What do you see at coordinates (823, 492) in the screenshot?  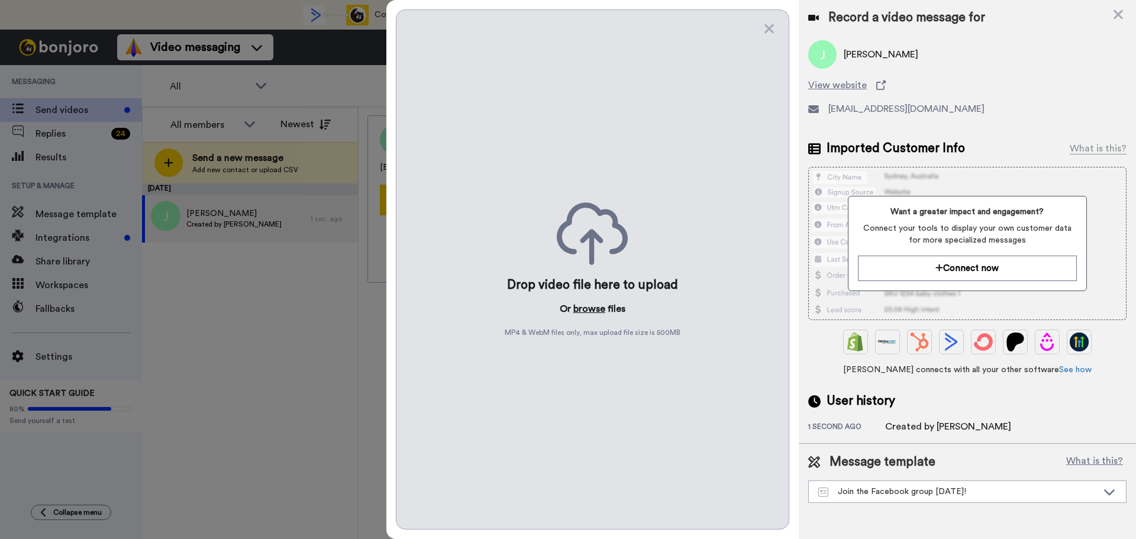 I see `img: Message-temps.svg` at bounding box center [823, 492].